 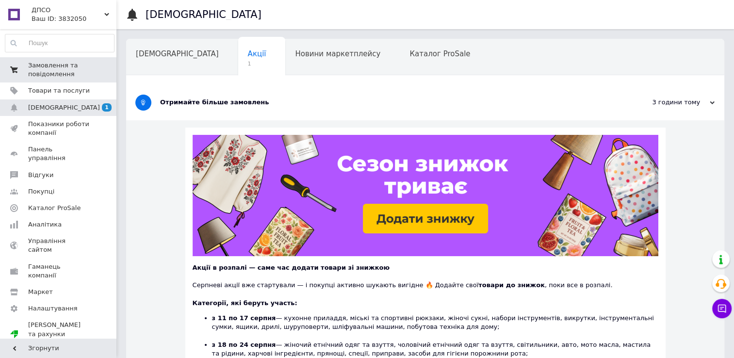 What do you see at coordinates (60, 43) in the screenshot?
I see `input: Пошук` at bounding box center [60, 43].